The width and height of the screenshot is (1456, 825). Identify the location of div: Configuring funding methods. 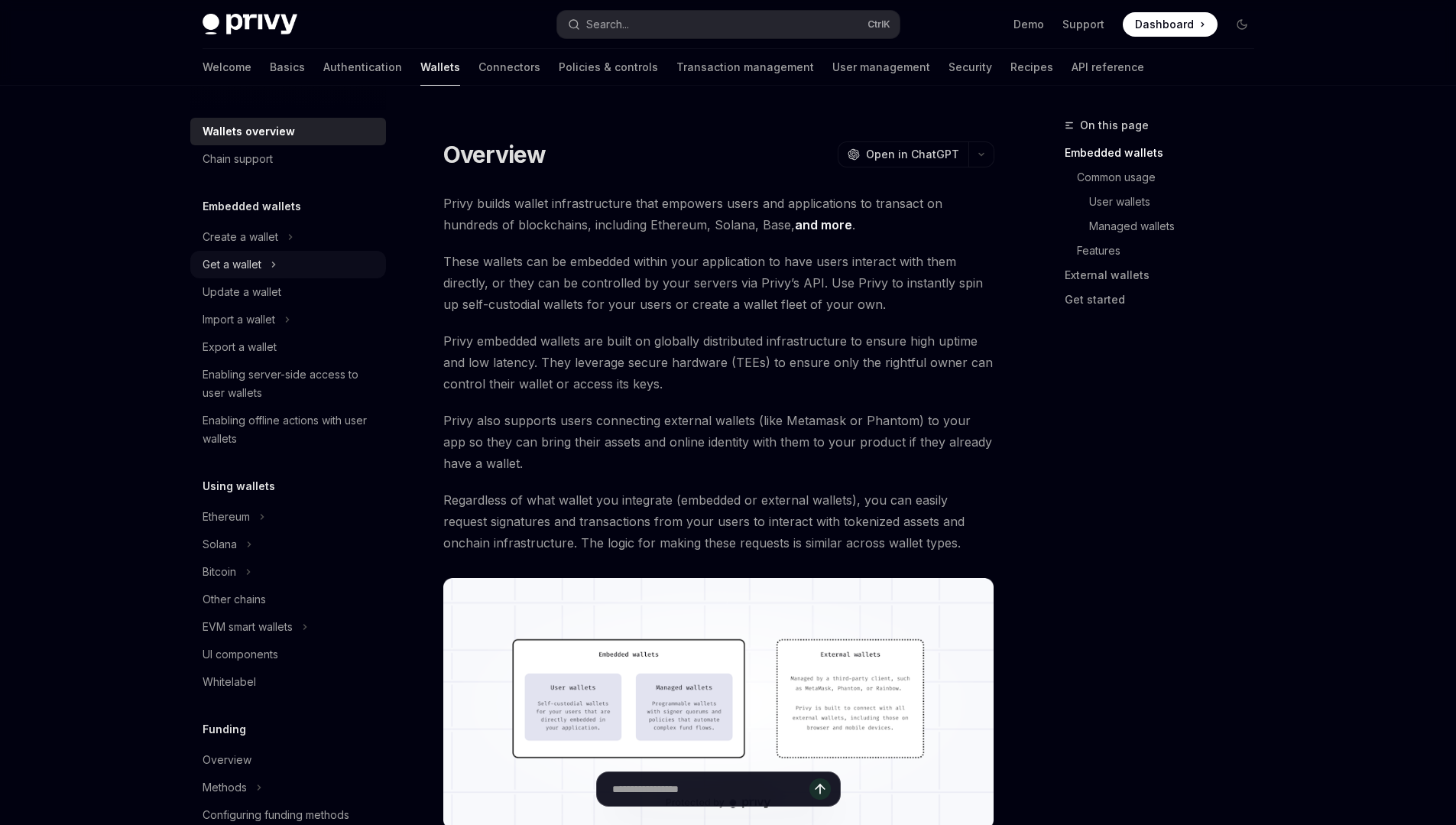
(276, 815).